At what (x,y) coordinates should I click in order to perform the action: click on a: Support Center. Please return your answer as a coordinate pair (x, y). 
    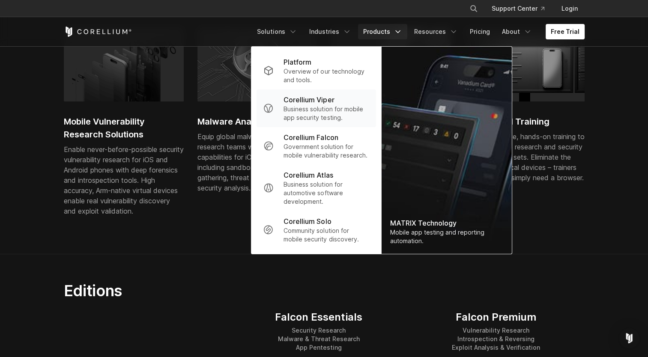
    Looking at the image, I should click on (517, 9).